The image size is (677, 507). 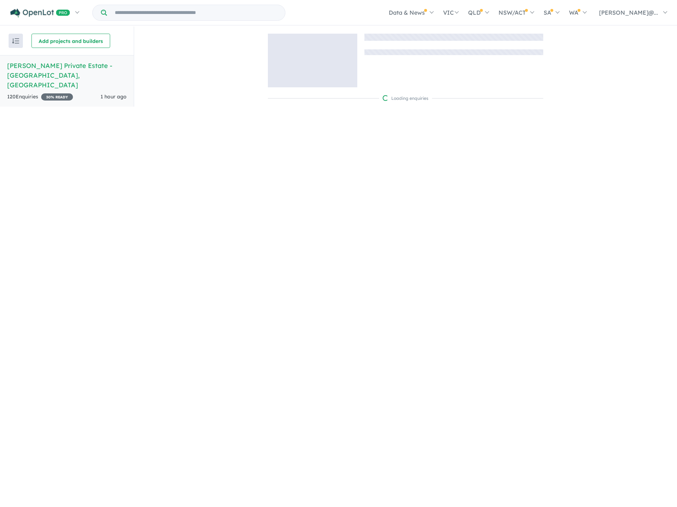 What do you see at coordinates (405, 98) in the screenshot?
I see `div: Loading enquiries` at bounding box center [405, 98].